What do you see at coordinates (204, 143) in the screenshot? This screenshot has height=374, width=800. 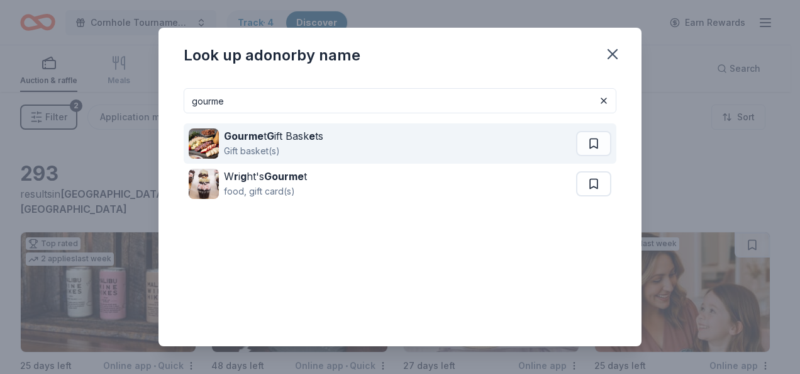 I see `img: Image for Gourmet Gift Baskets` at bounding box center [204, 143].